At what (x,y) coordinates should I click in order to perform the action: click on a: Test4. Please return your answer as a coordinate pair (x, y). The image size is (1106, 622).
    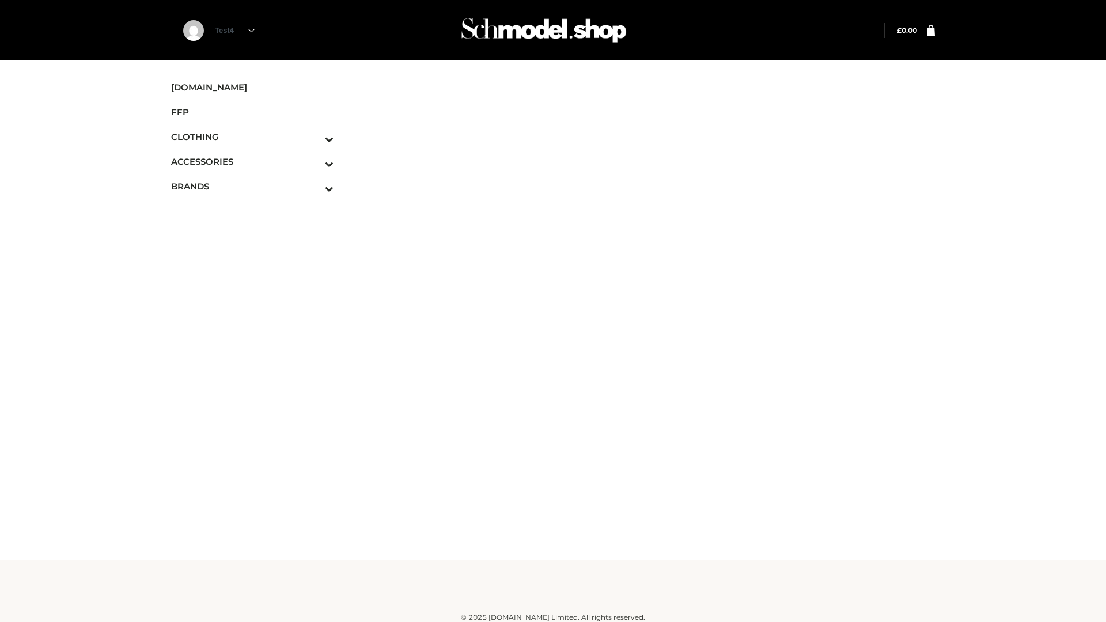
    Looking at the image, I should click on (234, 30).